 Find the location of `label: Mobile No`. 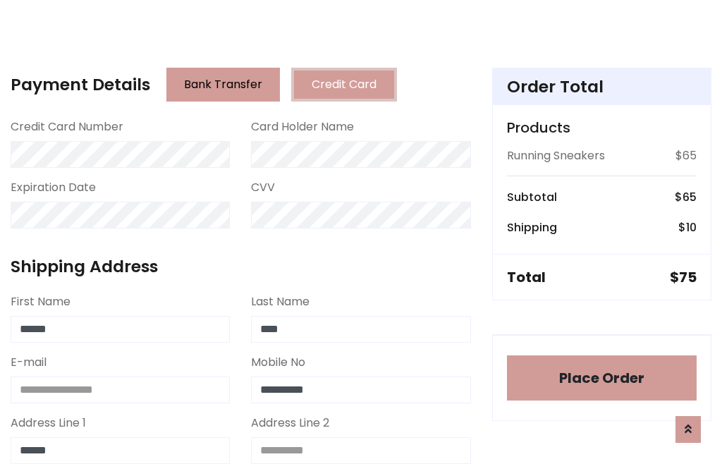

label: Mobile No is located at coordinates (278, 362).